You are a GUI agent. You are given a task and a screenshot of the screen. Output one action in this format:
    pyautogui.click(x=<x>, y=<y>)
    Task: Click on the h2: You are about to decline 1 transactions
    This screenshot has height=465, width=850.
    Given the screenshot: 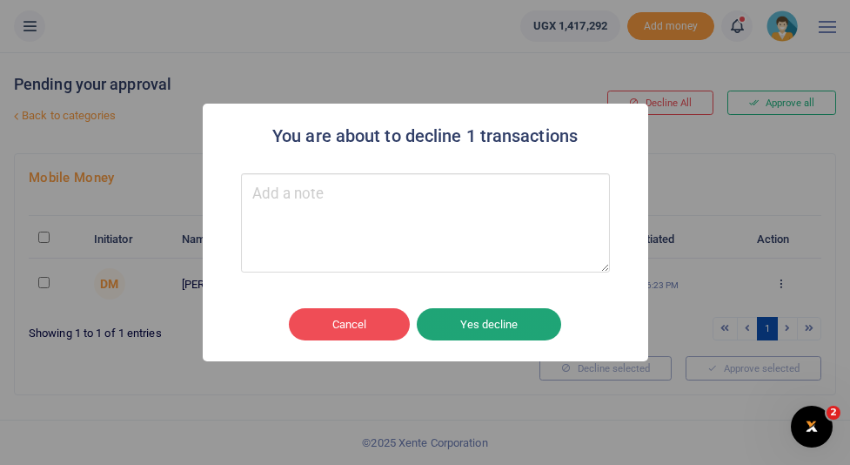 What is the action you would take?
    pyautogui.click(x=425, y=136)
    